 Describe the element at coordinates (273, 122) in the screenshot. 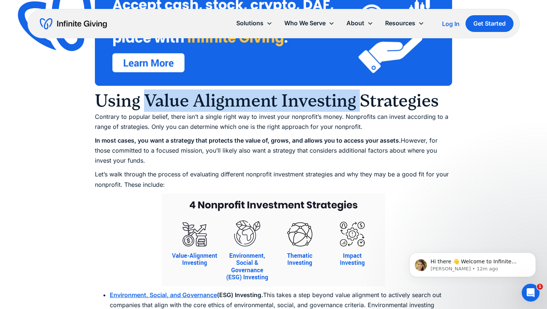

I see `p: Contrary to popular belief, there isn’t a single right way to invest your nonprofit’s money. Nonp...` at that location.